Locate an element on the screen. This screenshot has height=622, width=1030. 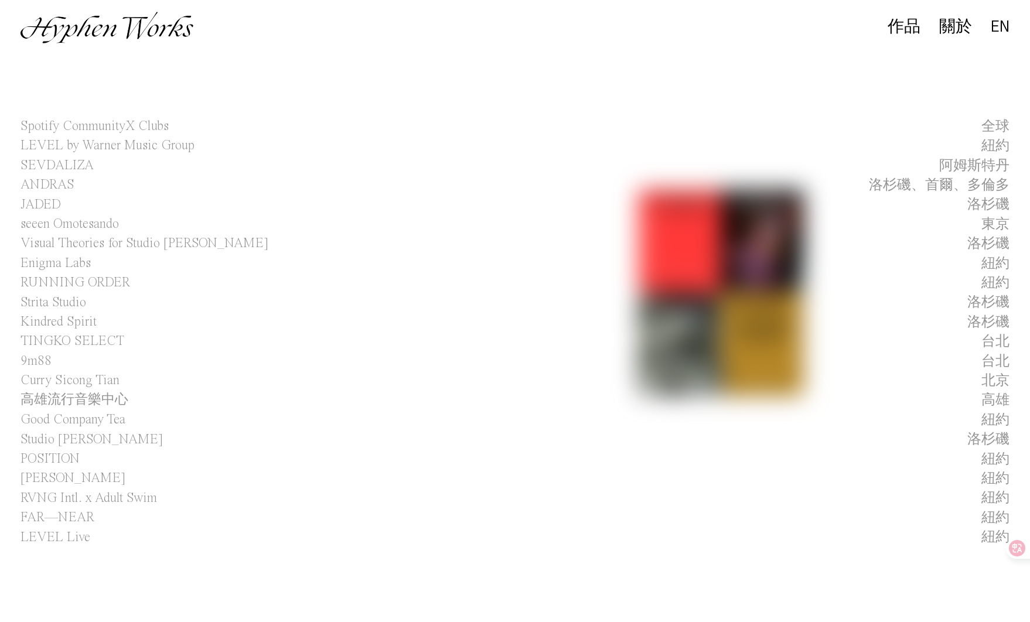
div: 全球 is located at coordinates (996, 127).